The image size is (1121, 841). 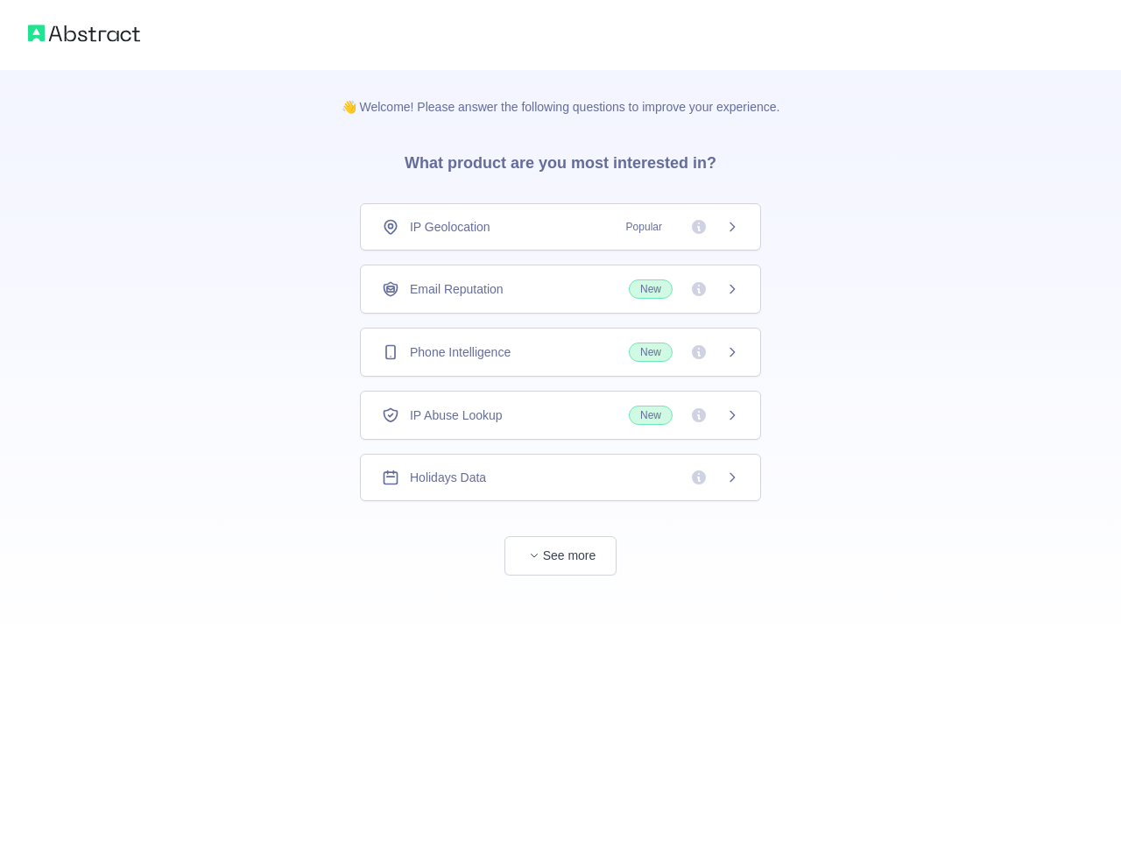 What do you see at coordinates (560, 93) in the screenshot?
I see `p: 👋 Welcome! Please answer the following questions to improve your experience.` at bounding box center [560, 93].